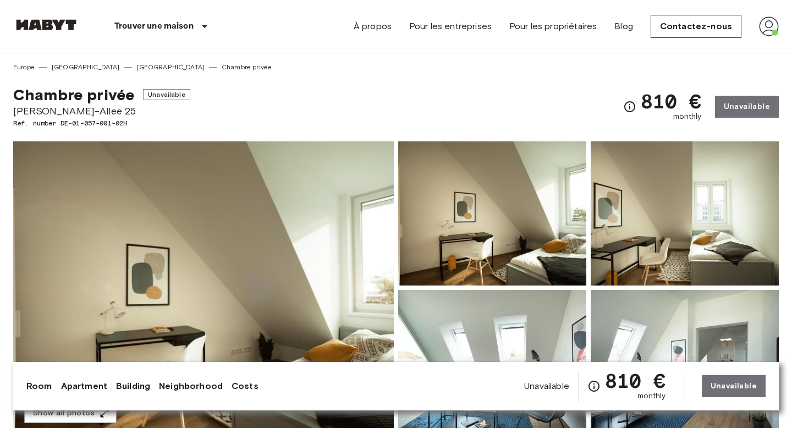 The image size is (792, 428). I want to click on span: Chambre privée, so click(74, 95).